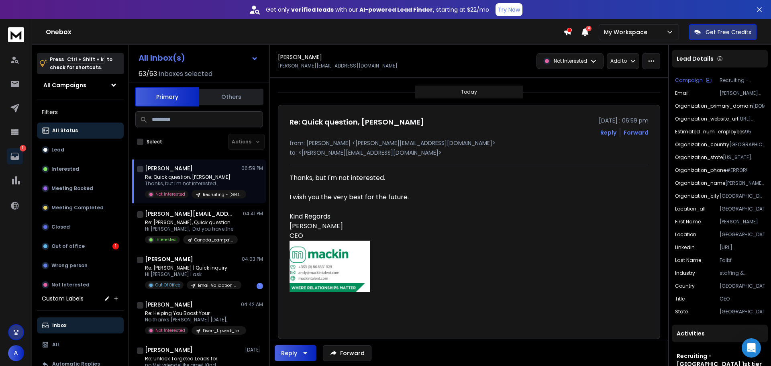 This screenshot has width=771, height=366. What do you see at coordinates (685, 234) in the screenshot?
I see `p: location` at bounding box center [685, 234].